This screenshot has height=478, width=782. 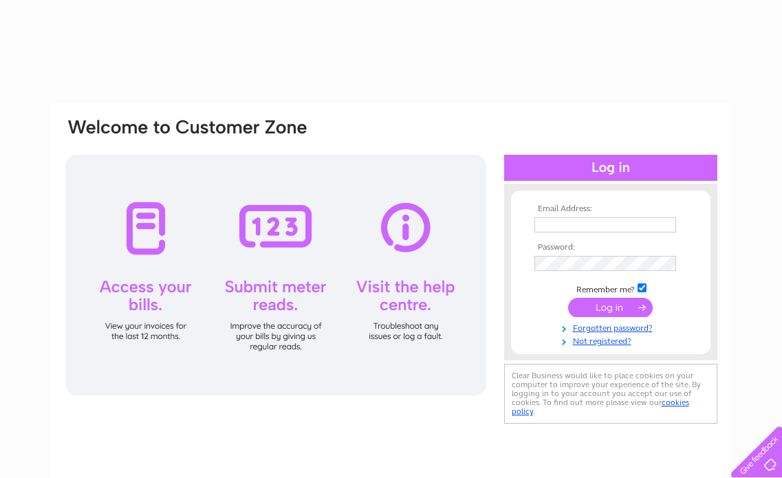 I want to click on a: cookies policy, so click(x=600, y=406).